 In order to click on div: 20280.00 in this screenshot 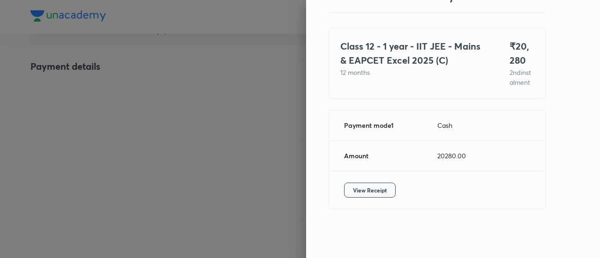, I will do `click(484, 156)`.